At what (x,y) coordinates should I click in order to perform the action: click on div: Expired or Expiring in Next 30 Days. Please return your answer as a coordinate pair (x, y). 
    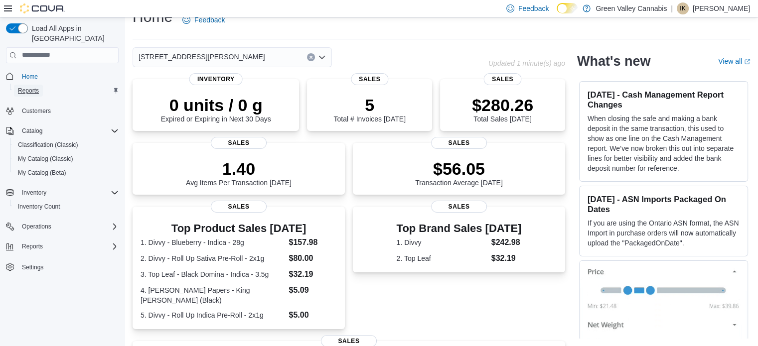
    Looking at the image, I should click on (216, 109).